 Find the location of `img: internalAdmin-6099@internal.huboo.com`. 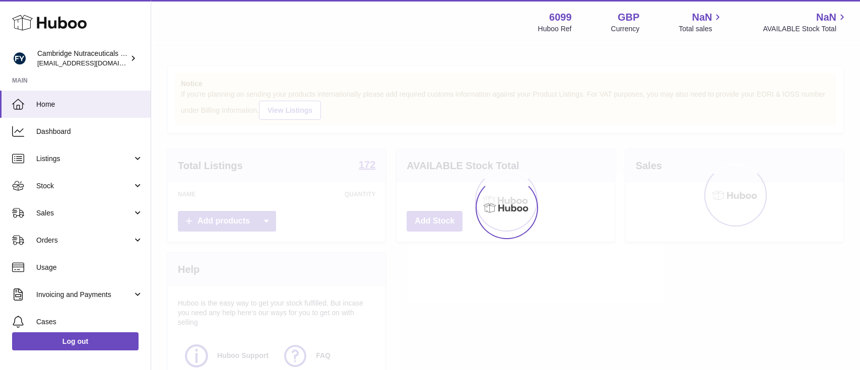

img: internalAdmin-6099@internal.huboo.com is located at coordinates (20, 58).